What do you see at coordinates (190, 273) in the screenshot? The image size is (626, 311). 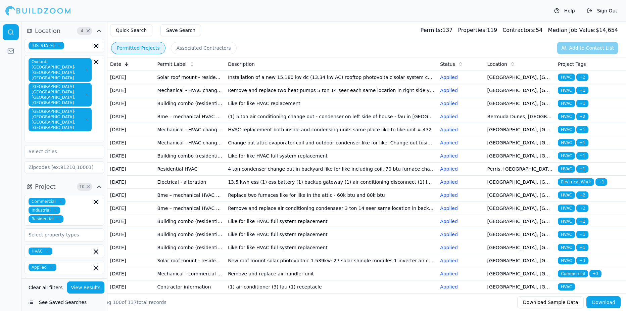 I see `td: Mechanical - commercial - heating ventilation air conditioning (HVAC) and boiler` at bounding box center [190, 273].